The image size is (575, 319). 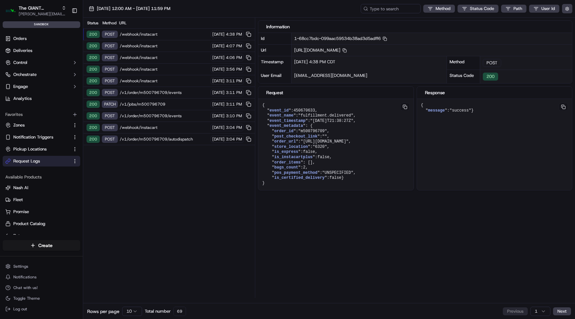 What do you see at coordinates (326, 115) in the screenshot?
I see `span: "fulfillment.delivered"` at bounding box center [326, 115].